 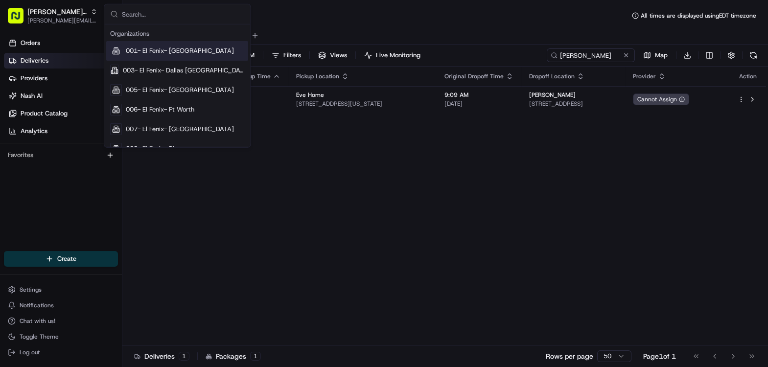 What do you see at coordinates (338, 55) in the screenshot?
I see `span: Views` at bounding box center [338, 55].